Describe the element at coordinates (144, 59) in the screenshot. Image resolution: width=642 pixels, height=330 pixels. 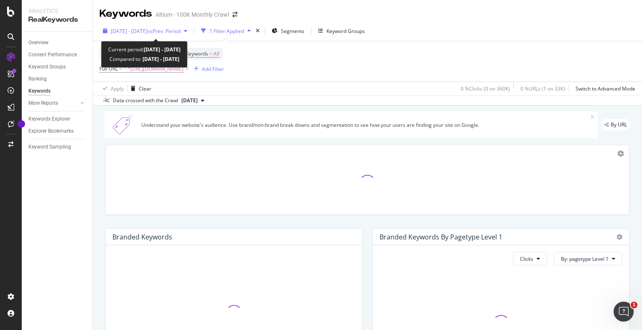
I see `div: Compared to:` at that location.